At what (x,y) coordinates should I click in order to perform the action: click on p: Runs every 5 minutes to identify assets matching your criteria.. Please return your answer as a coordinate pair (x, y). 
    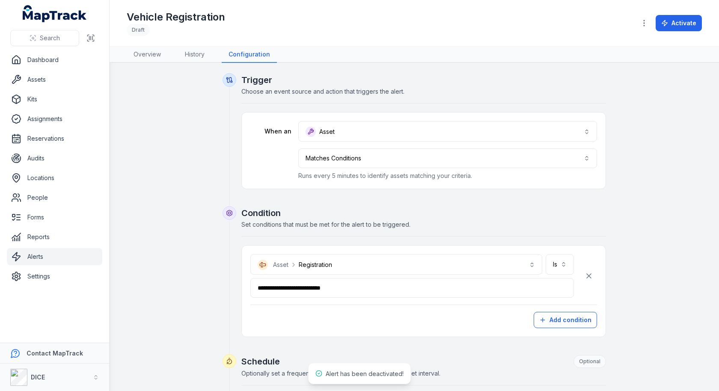
    Looking at the image, I should click on (448, 176).